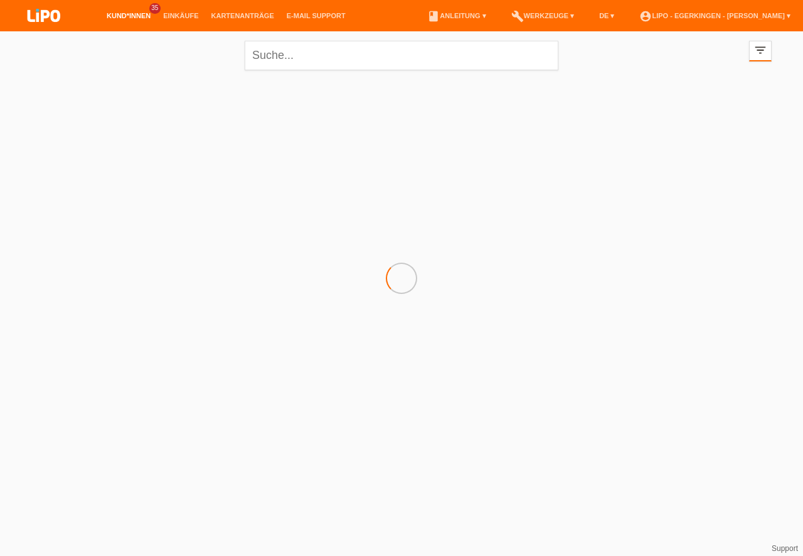 This screenshot has height=556, width=803. Describe the element at coordinates (155, 8) in the screenshot. I see `span: 35` at that location.